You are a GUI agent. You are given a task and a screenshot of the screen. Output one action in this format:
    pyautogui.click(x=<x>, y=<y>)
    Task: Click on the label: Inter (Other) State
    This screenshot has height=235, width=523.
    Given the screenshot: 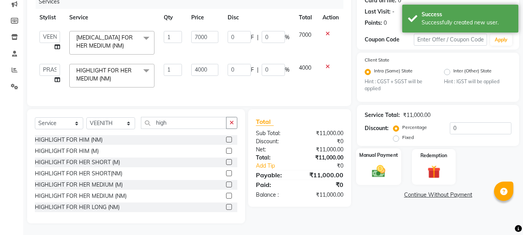 What is the action you would take?
    pyautogui.click(x=472, y=72)
    